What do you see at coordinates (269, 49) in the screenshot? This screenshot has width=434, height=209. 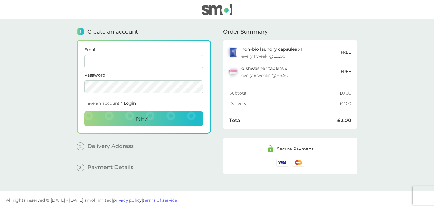 I see `span: non-bio laundry capsules` at bounding box center [269, 49].